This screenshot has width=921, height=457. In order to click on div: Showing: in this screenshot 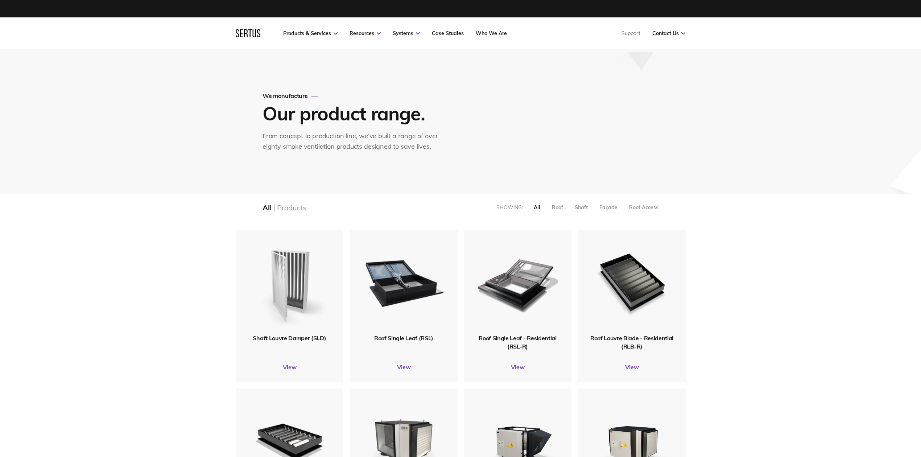, I will do `click(509, 207)`.